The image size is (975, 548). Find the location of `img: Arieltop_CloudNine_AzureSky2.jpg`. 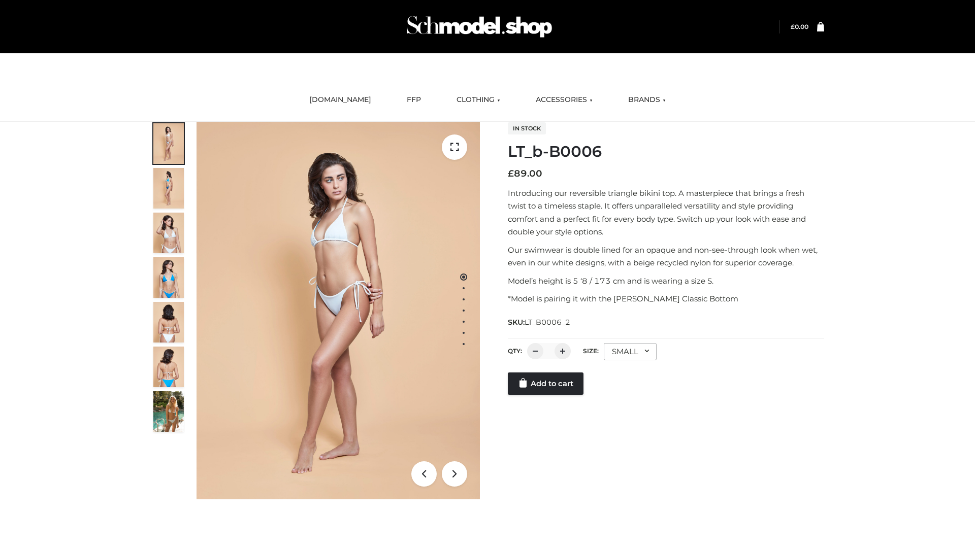

img: Arieltop_CloudNine_AzureSky2.jpg is located at coordinates (169, 412).